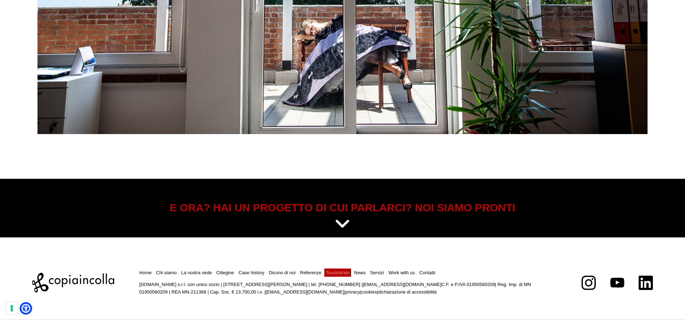 The image size is (685, 320). I want to click on a: Dicono di noi, so click(282, 272).